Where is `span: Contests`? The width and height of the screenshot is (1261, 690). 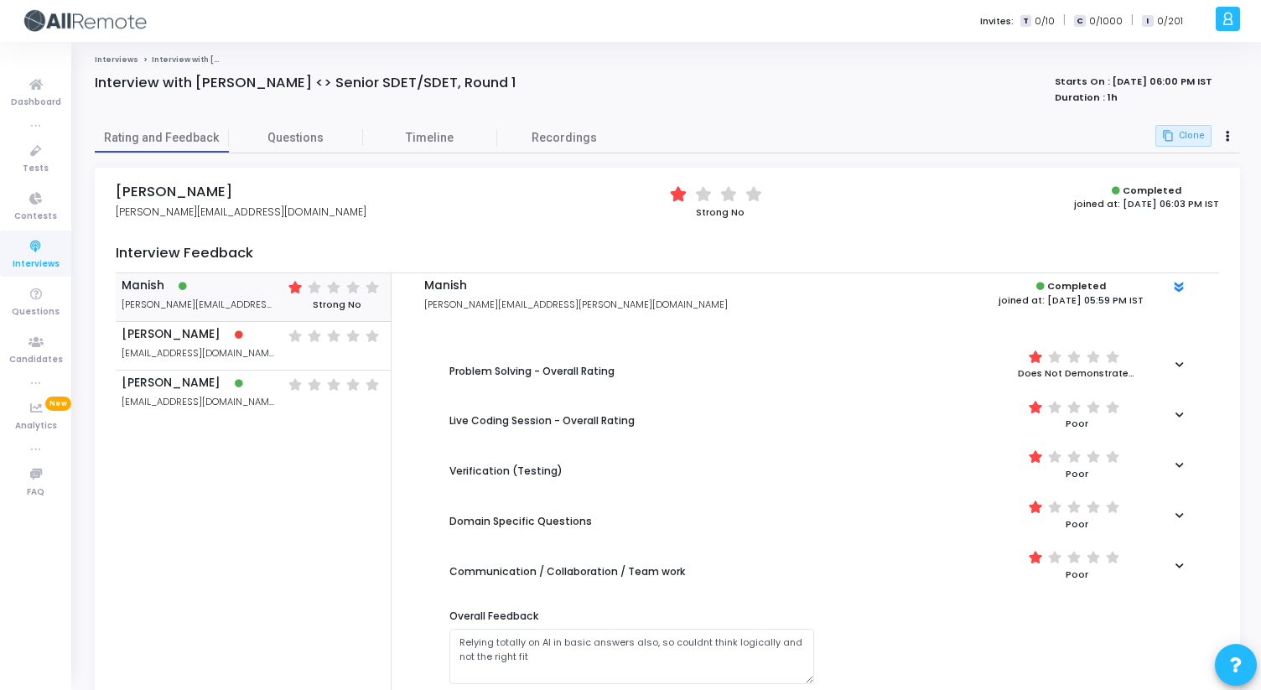
span: Contests is located at coordinates (35, 216).